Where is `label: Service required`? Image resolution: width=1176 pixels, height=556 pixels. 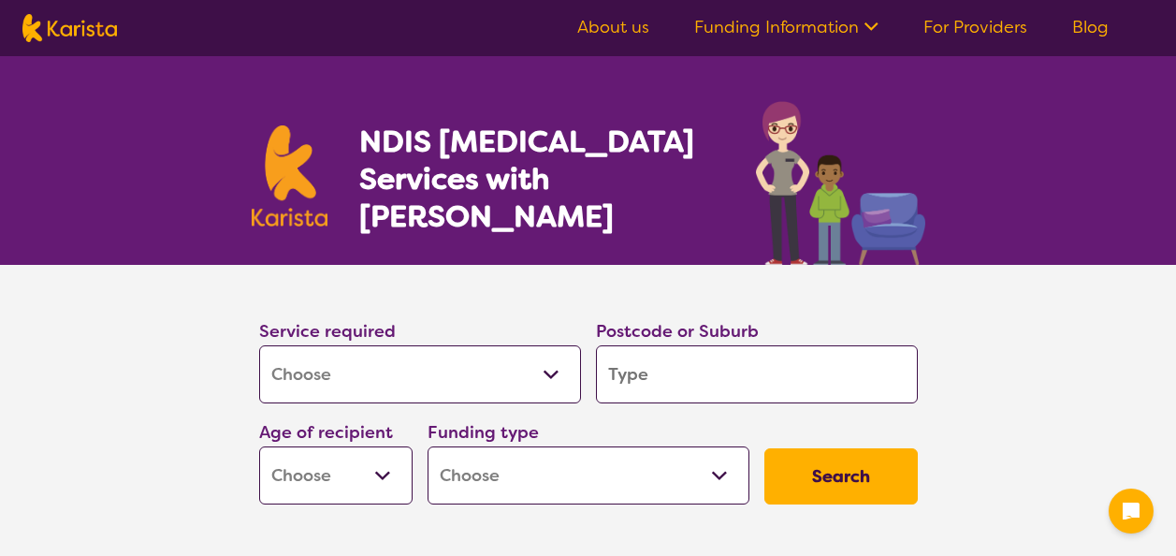 label: Service required is located at coordinates (328, 331).